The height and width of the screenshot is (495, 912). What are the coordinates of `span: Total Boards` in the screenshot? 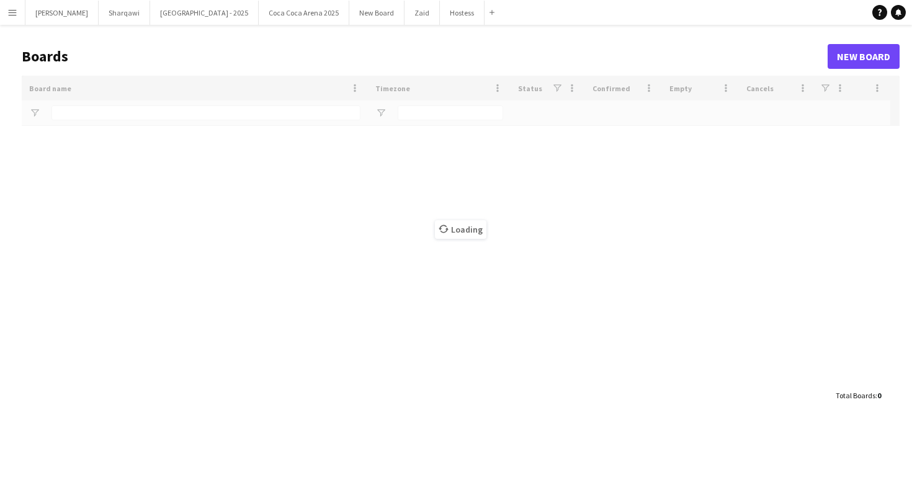 It's located at (855, 395).